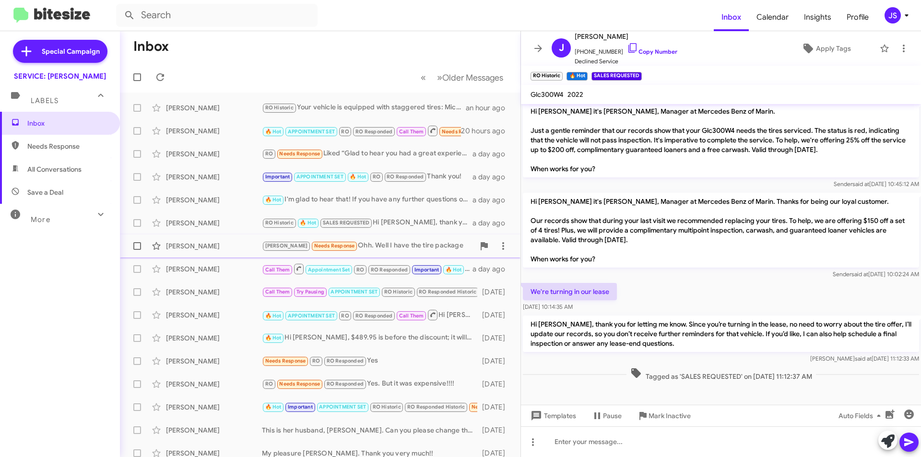 Image resolution: width=921 pixels, height=457 pixels. What do you see at coordinates (626, 61) in the screenshot?
I see `span: Declined Service` at bounding box center [626, 61].